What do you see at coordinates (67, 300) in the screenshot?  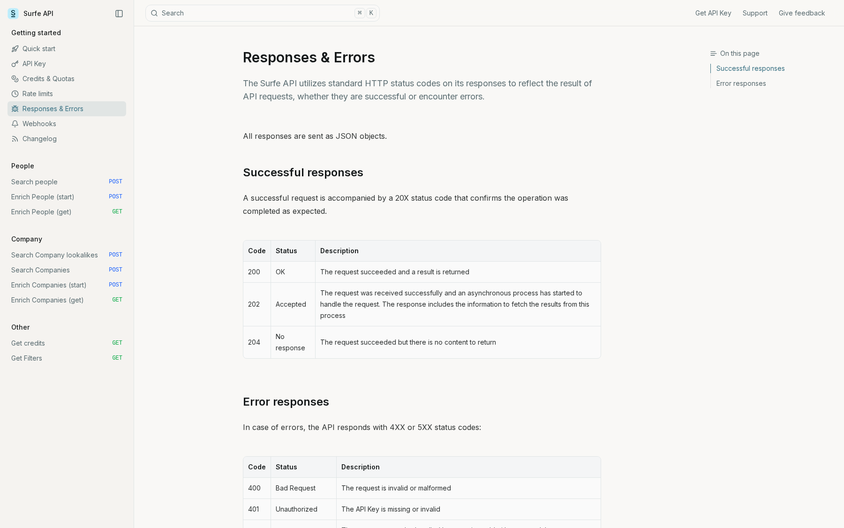 I see `a: Enrich Companies (get) GET` at bounding box center [67, 300].